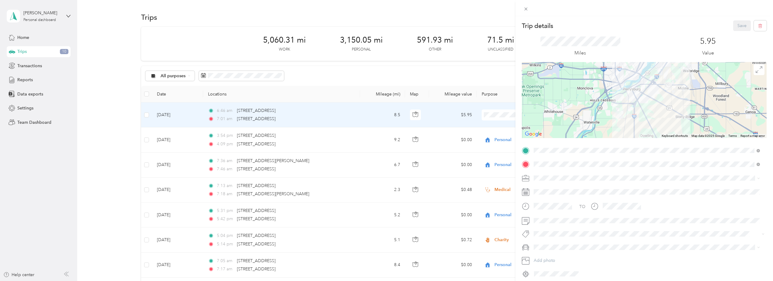 The height and width of the screenshot is (281, 773). I want to click on a: Open this area in Google Maps (opens a new window), so click(534, 134).